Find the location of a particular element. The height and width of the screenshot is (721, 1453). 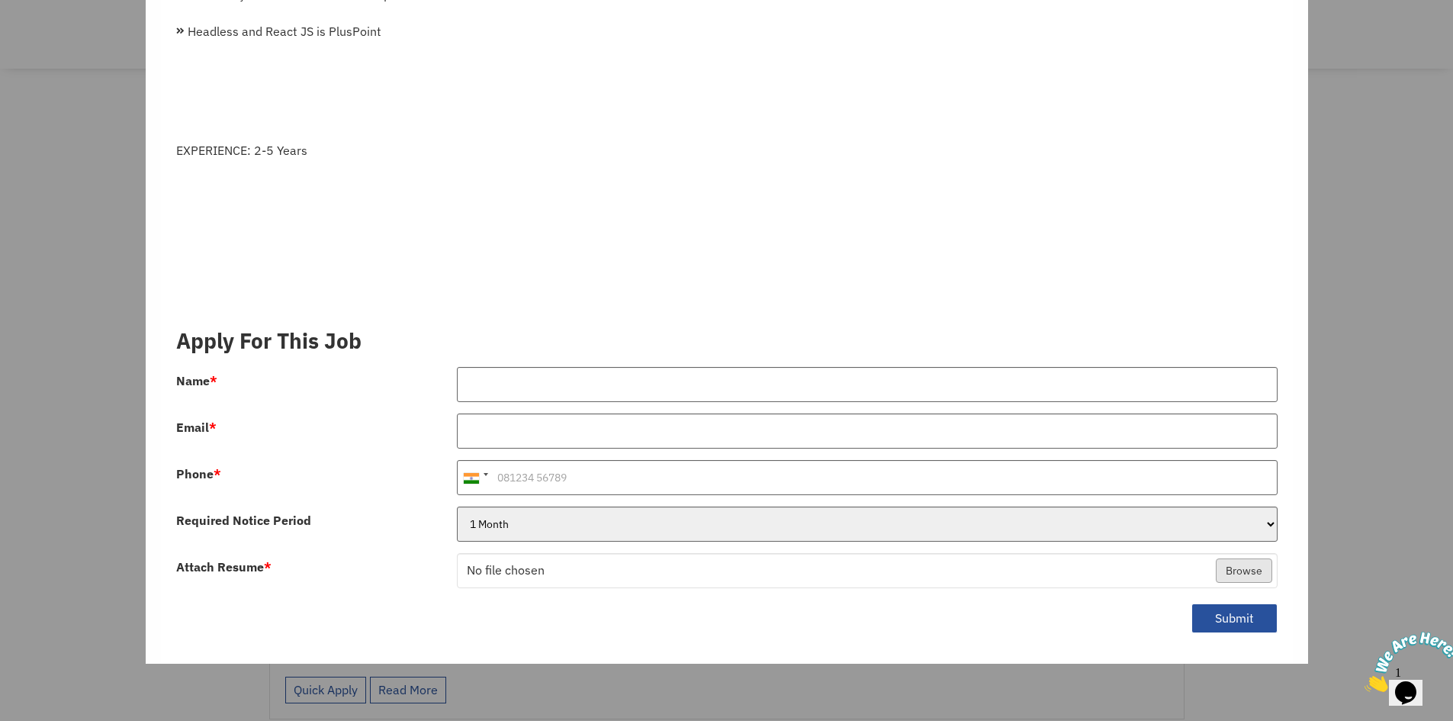

div: CloseChat attention grabber is located at coordinates (47, 36).